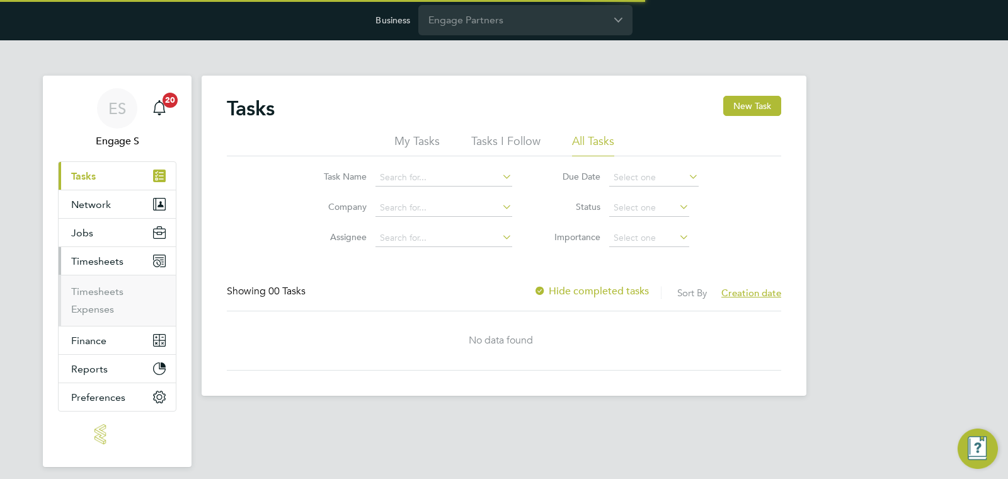 This screenshot has width=1008, height=479. What do you see at coordinates (91, 204) in the screenshot?
I see `span: Network` at bounding box center [91, 204].